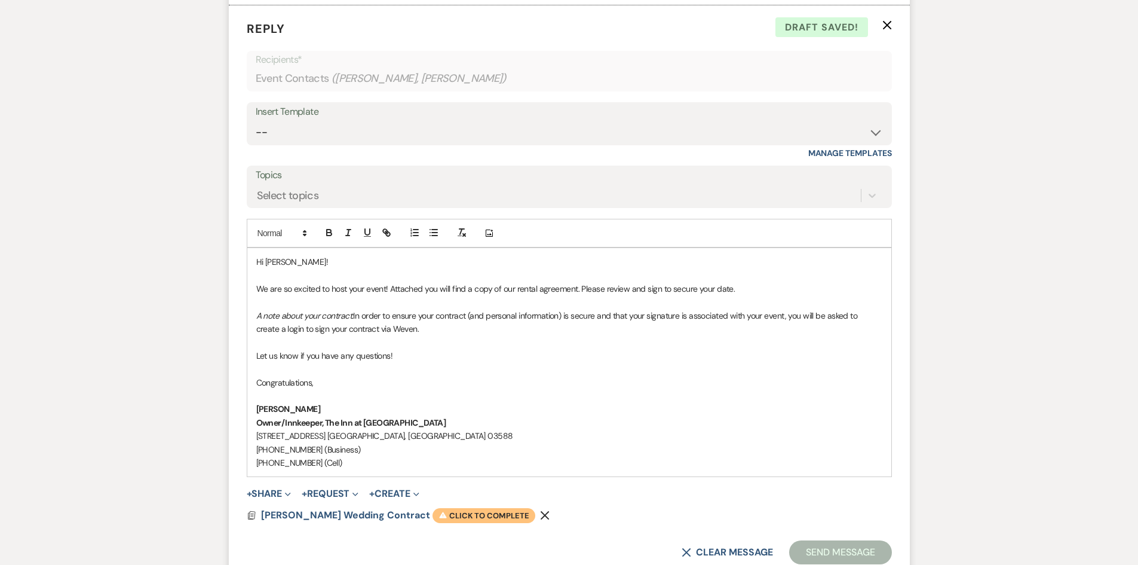  I want to click on p: Recipients*, so click(569, 60).